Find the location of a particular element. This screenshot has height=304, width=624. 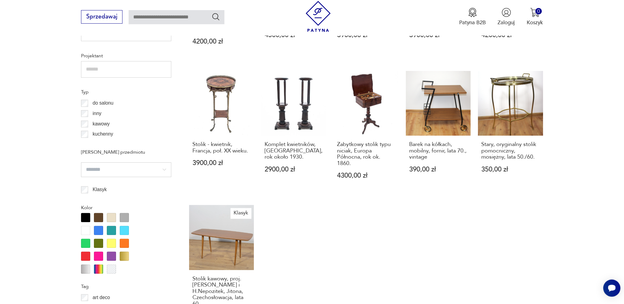

img: Ikona koszyka is located at coordinates (535, 12).